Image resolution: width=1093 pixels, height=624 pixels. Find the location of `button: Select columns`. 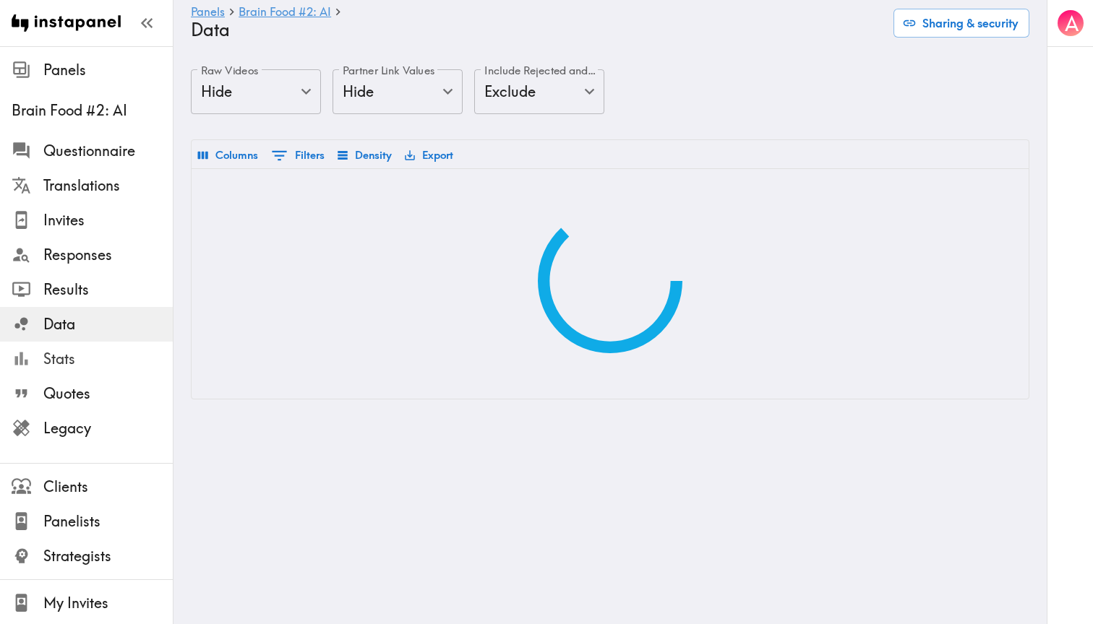

button: Select columns is located at coordinates (228, 155).